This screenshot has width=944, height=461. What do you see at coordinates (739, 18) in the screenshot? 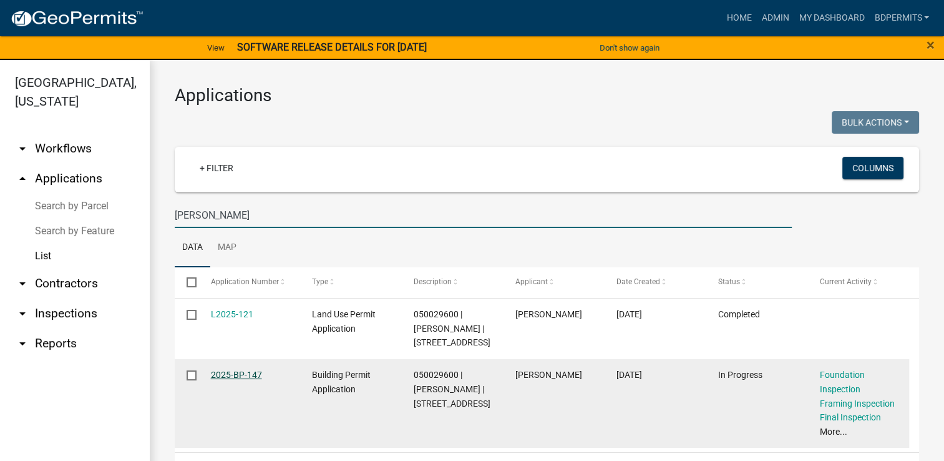
I see `a: Home` at bounding box center [739, 18].